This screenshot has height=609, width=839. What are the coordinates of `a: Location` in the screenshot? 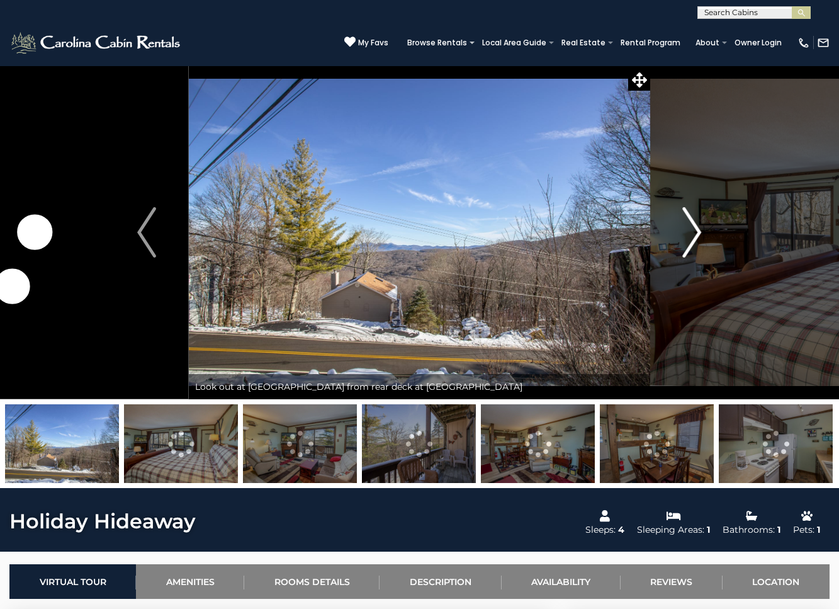 It's located at (776, 581).